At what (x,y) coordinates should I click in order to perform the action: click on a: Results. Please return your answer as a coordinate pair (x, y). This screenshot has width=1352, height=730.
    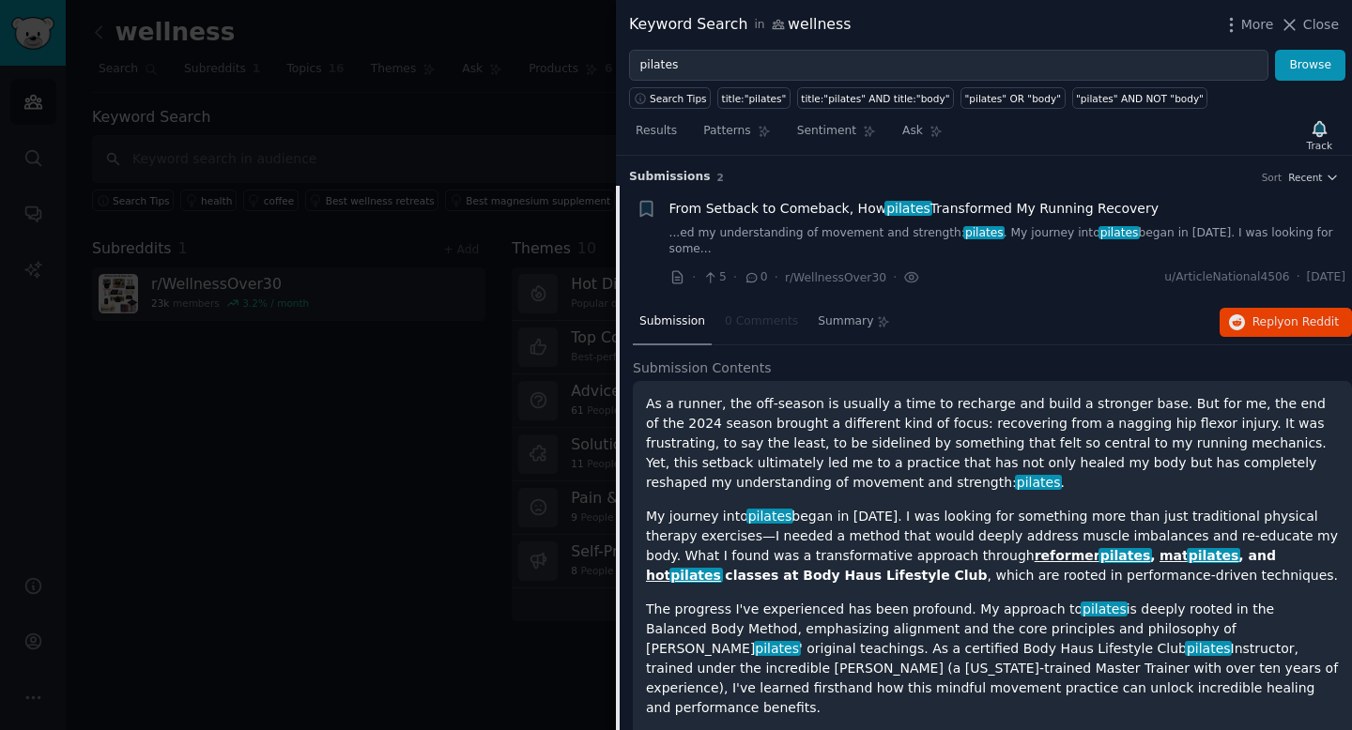
    Looking at the image, I should click on (656, 135).